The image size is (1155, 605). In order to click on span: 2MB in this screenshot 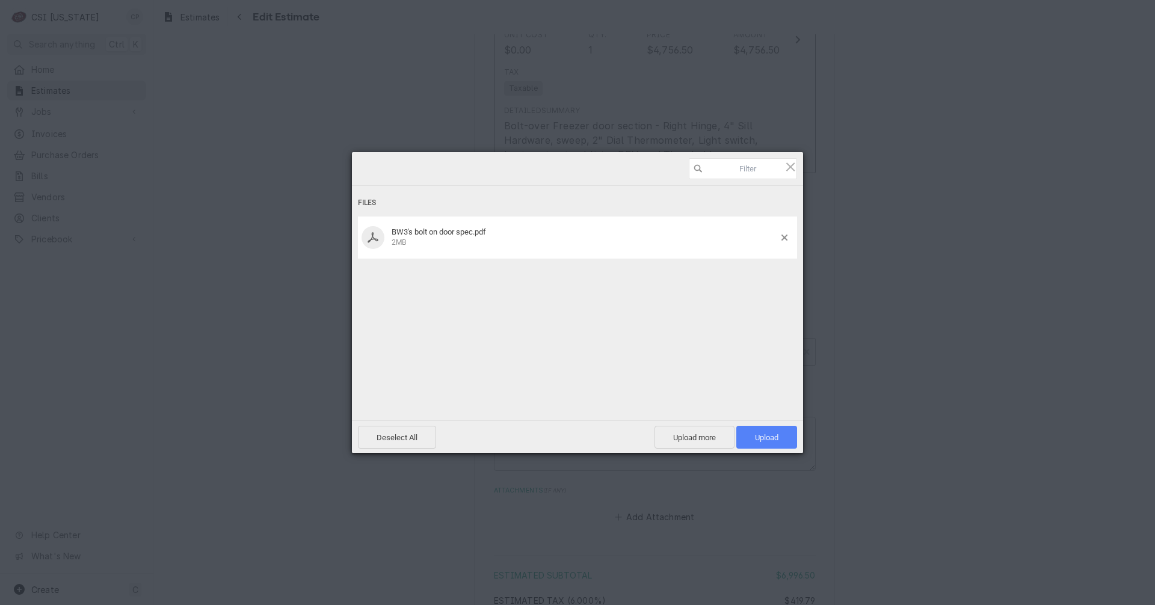, I will do `click(399, 242)`.